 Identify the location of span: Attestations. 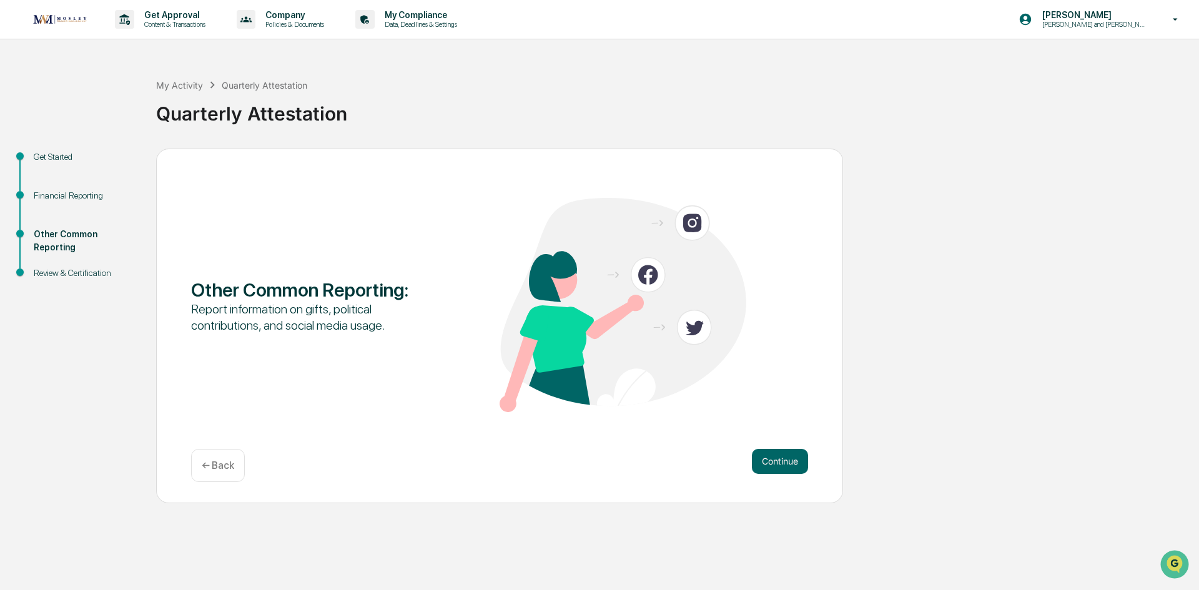
(129, 164).